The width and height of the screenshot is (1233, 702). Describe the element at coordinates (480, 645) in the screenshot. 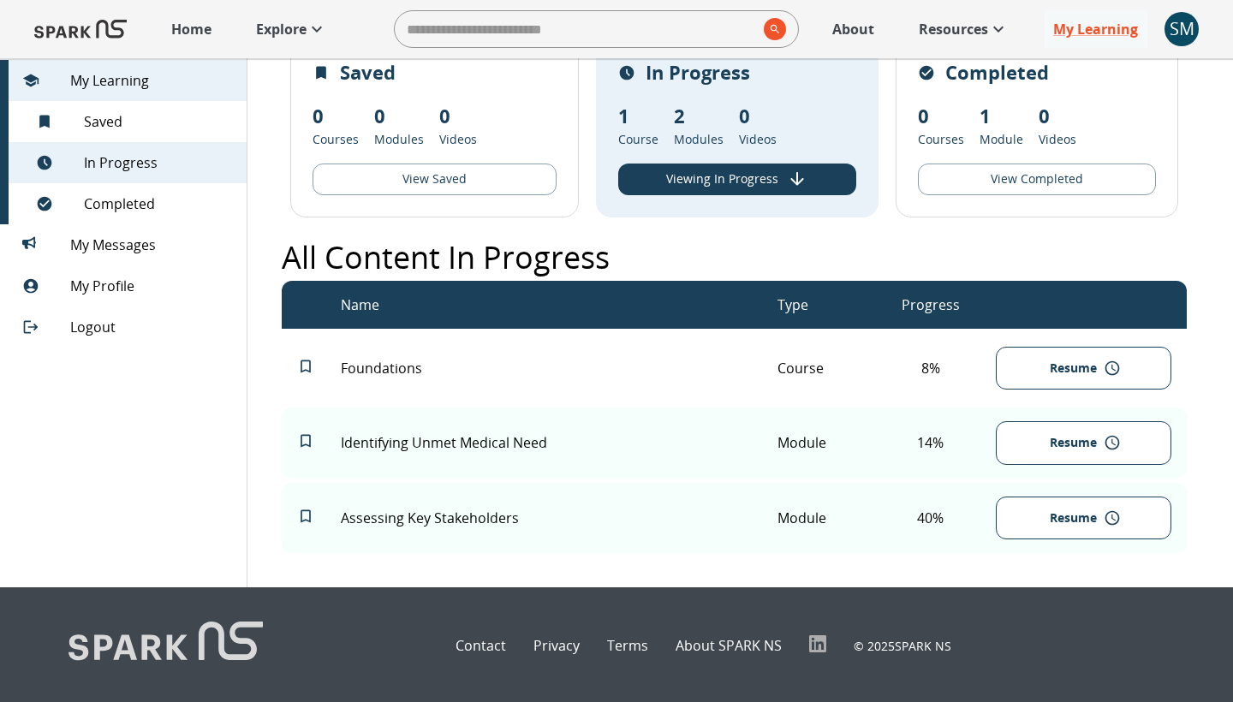

I see `p: Contact` at that location.